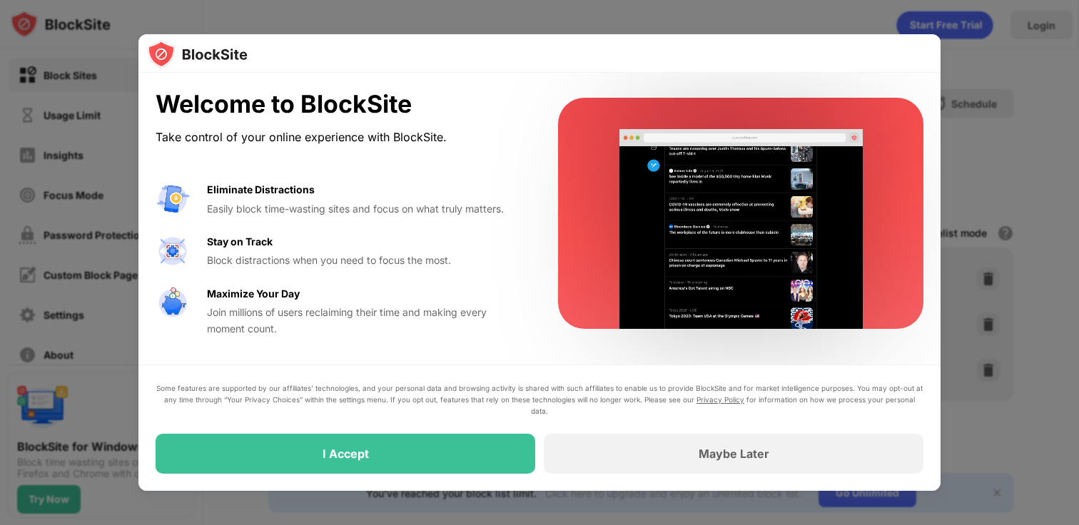 The height and width of the screenshot is (525, 1079). I want to click on div: Stay on Track, so click(240, 242).